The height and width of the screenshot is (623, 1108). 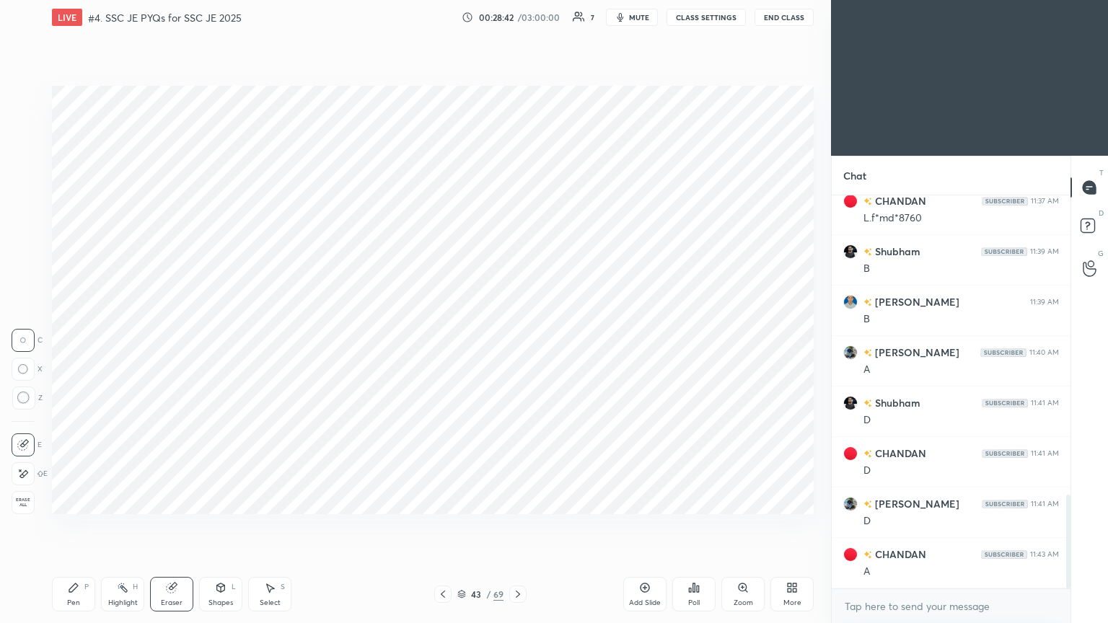 What do you see at coordinates (784, 17) in the screenshot?
I see `button: End Class` at bounding box center [784, 17].